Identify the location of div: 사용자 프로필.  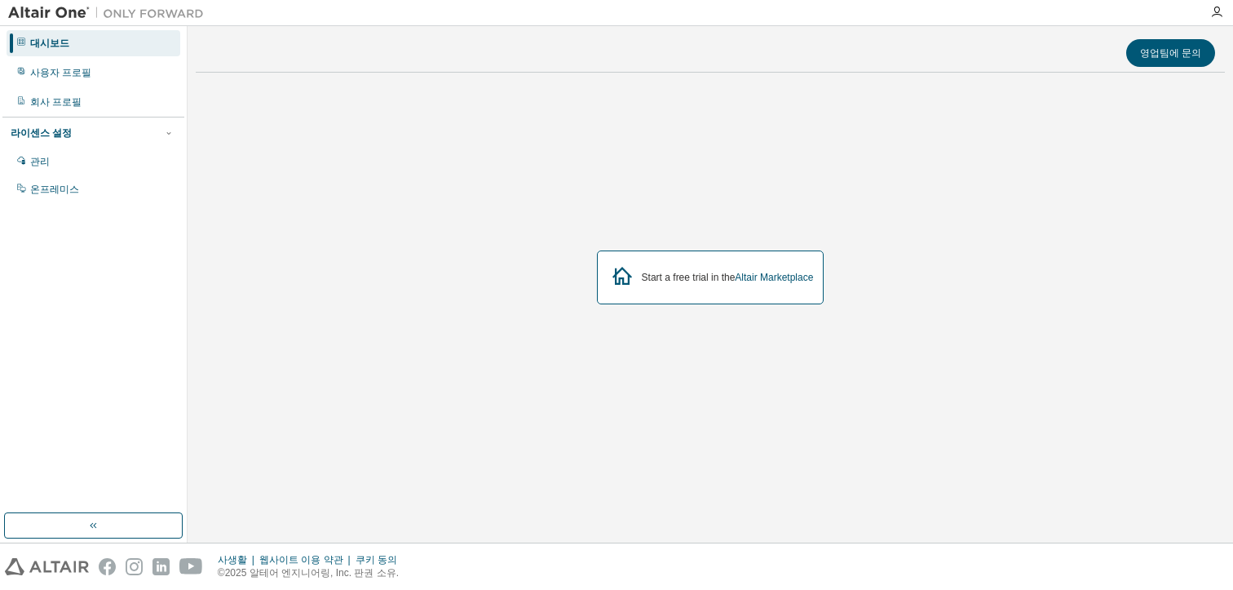
(60, 73).